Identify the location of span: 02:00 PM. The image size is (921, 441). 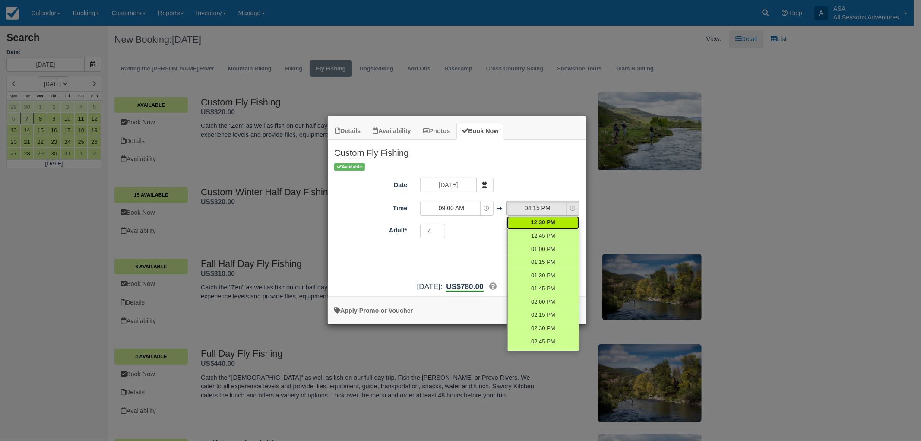
(543, 302).